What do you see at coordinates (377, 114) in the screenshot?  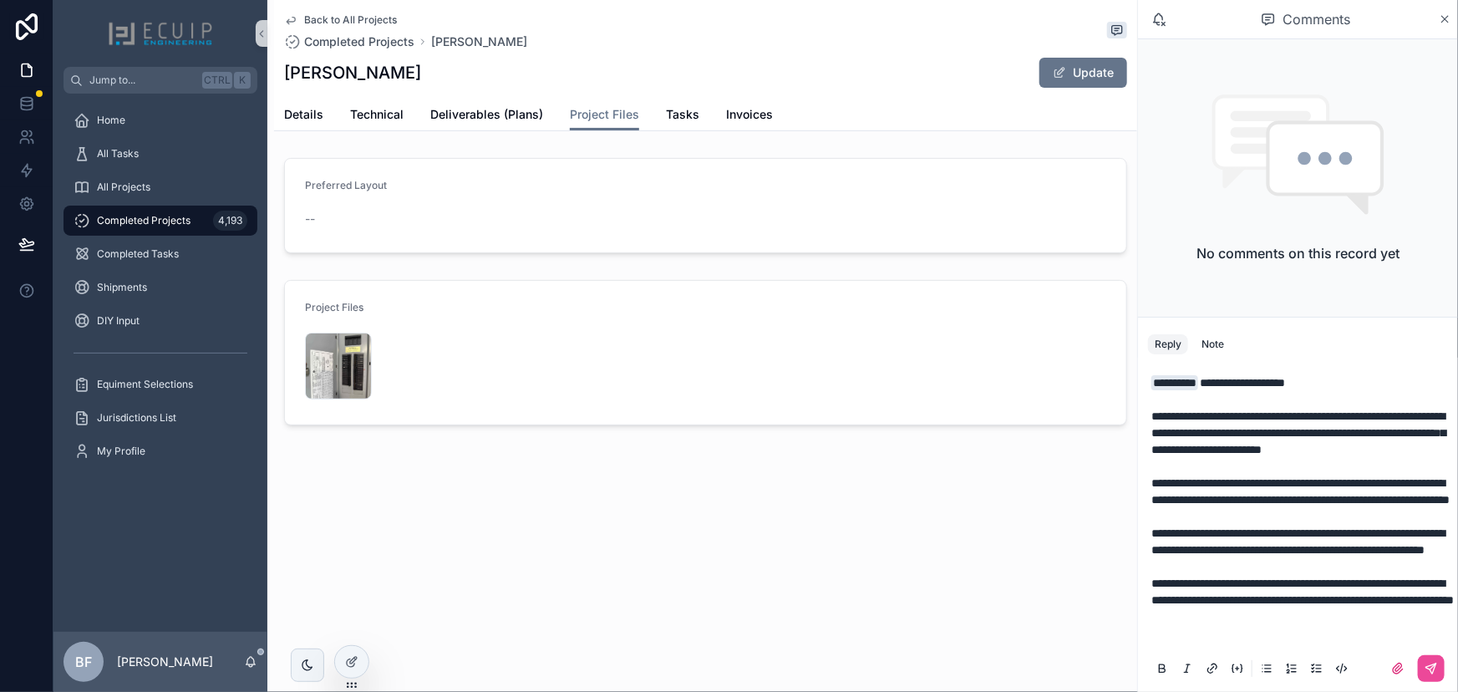 I see `span: Technical` at bounding box center [377, 114].